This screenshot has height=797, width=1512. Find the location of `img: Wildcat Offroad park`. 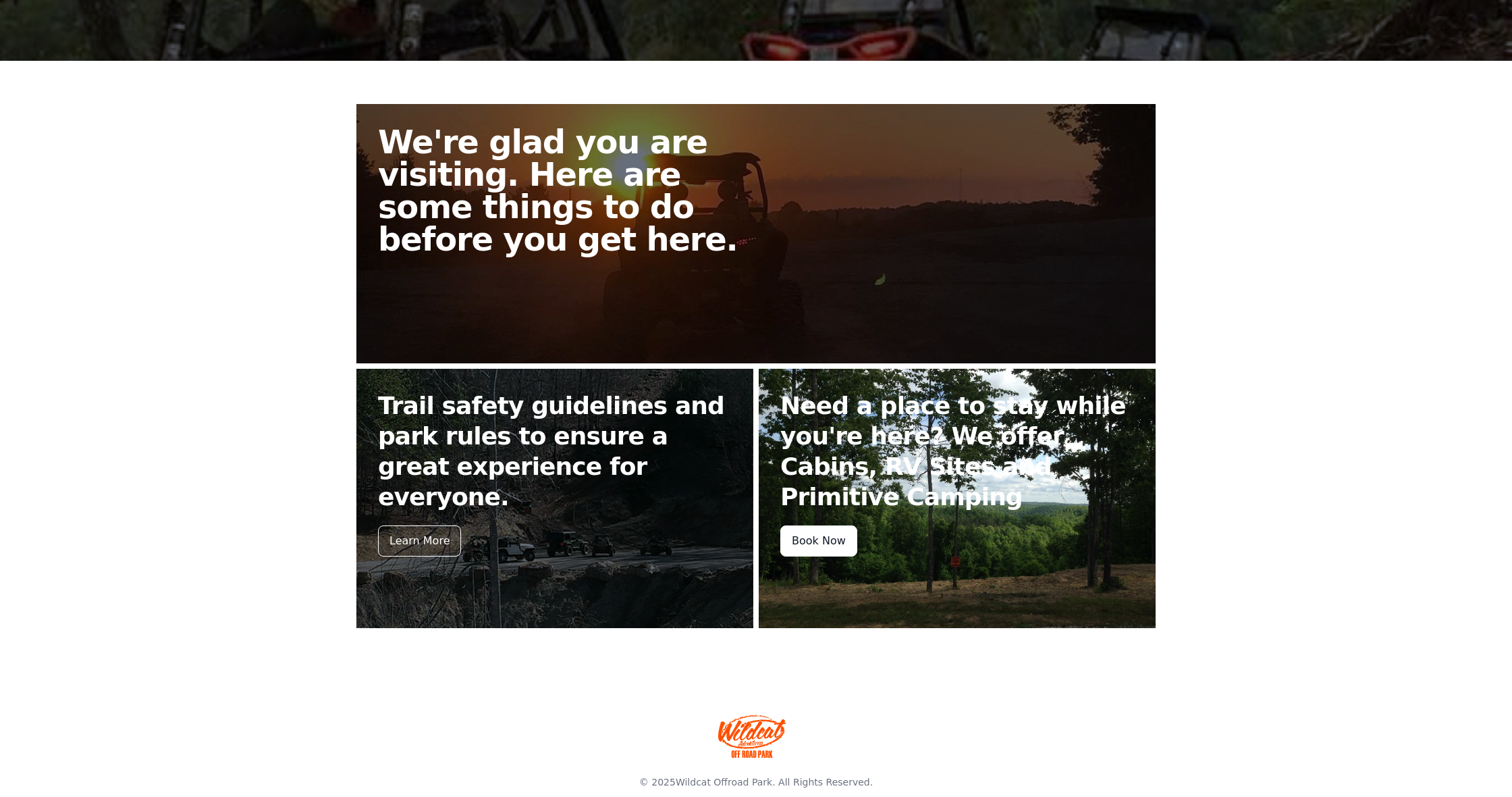

img: Wildcat Offroad park is located at coordinates (752, 736).